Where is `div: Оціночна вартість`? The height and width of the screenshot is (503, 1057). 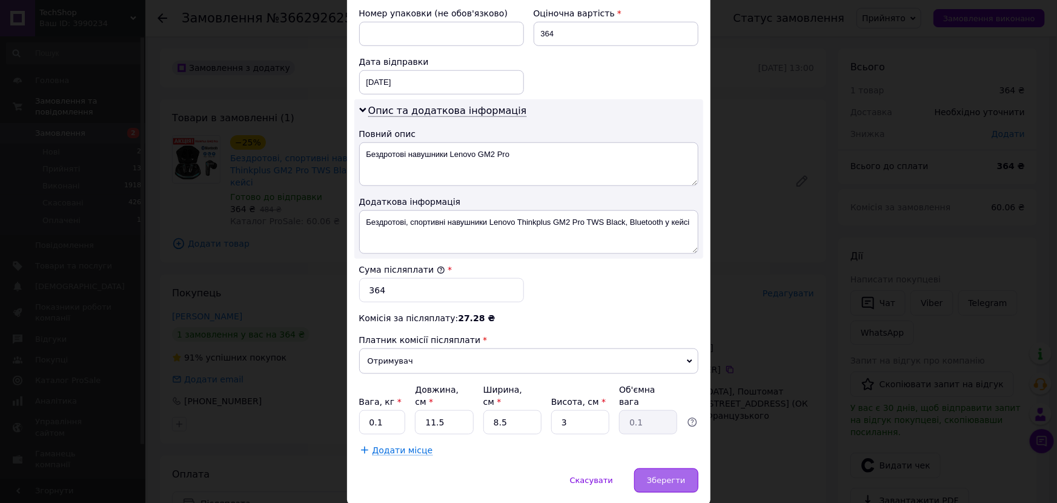 div: Оціночна вартість is located at coordinates (616, 13).